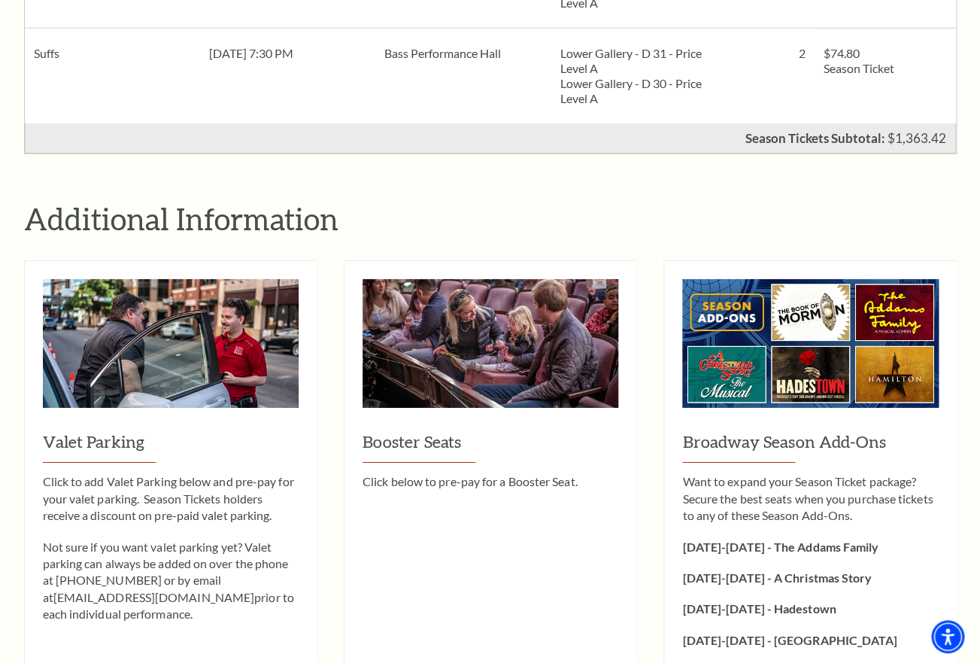  I want to click on p: Click to add Valet Parking below and pre-pay for your valet parking. Season Tickets holders recei..., so click(171, 498).